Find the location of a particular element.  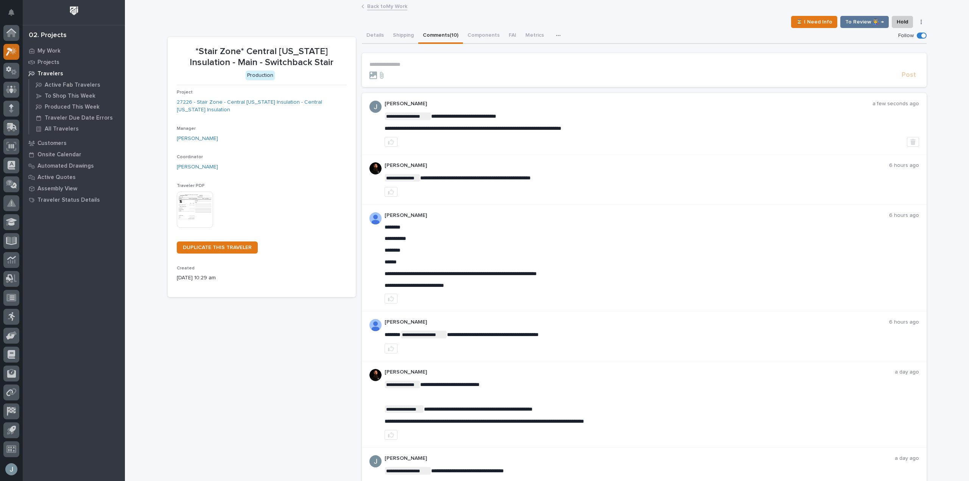

a: DUPLICATE THIS TRAVELER is located at coordinates (217, 247).